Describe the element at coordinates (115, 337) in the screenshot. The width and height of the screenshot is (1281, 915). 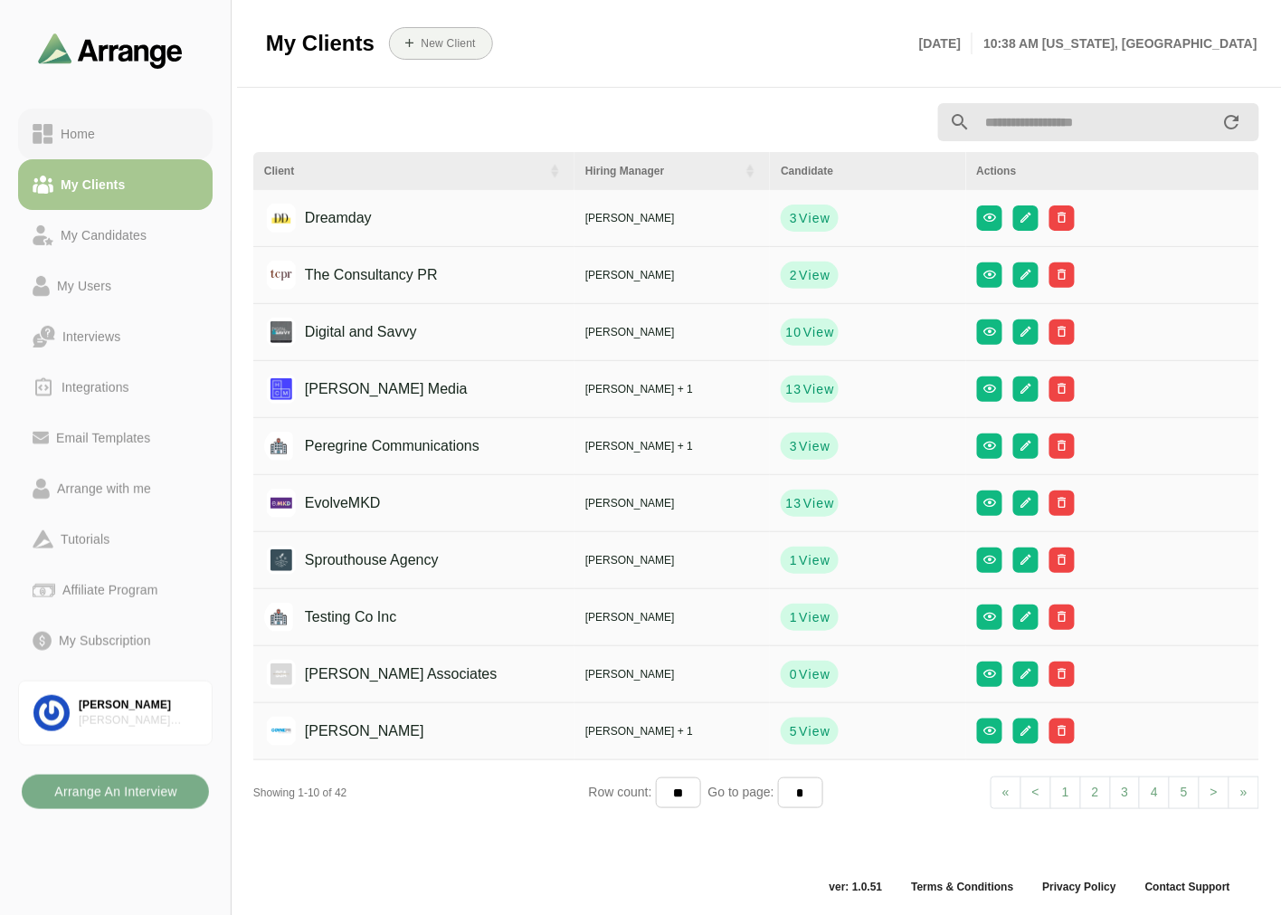
I see `a: Interviews` at that location.